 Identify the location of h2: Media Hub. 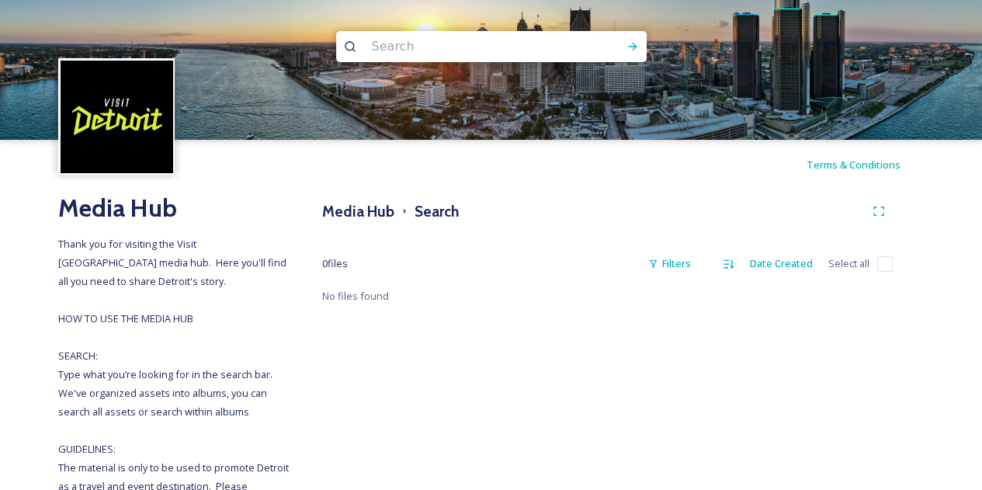
(175, 208).